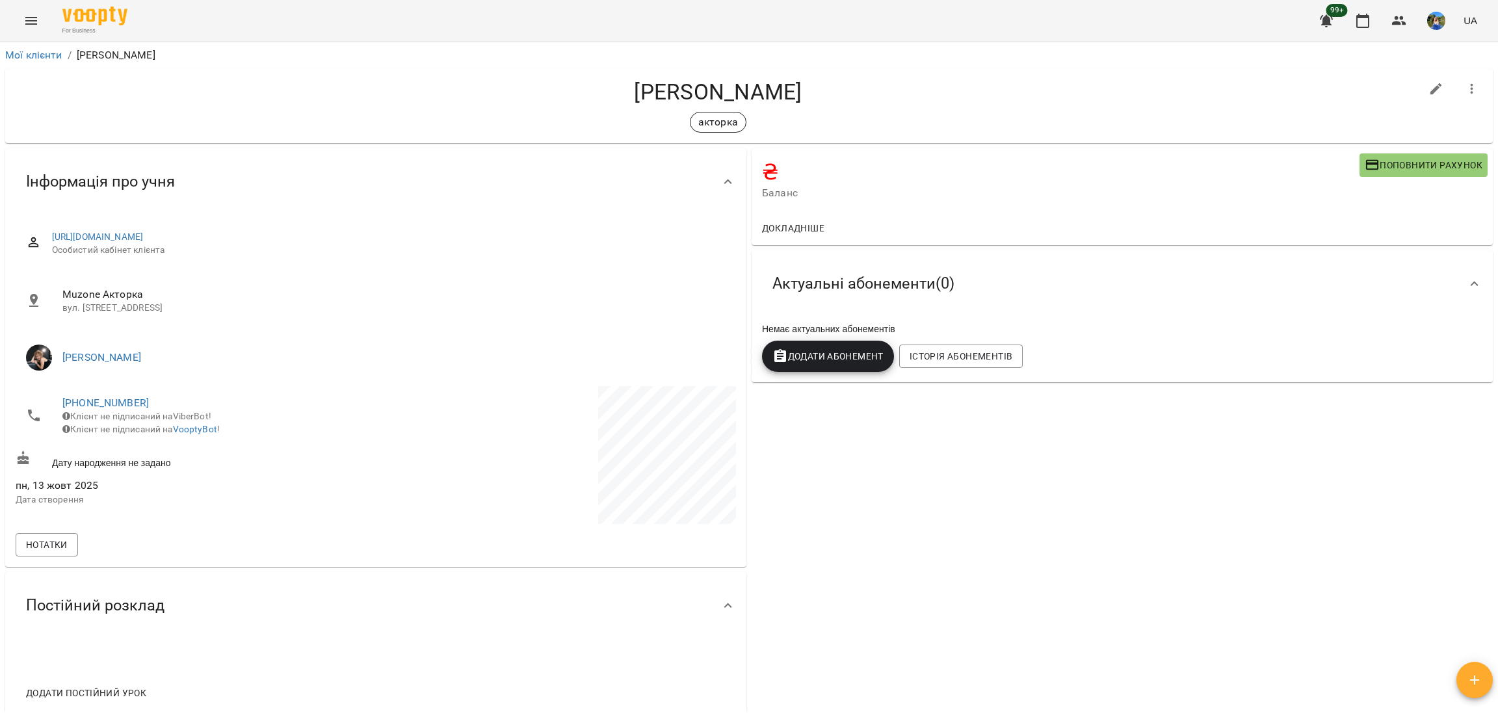  Describe the element at coordinates (389, 250) in the screenshot. I see `span: Особистий кабінет клієнта` at that location.